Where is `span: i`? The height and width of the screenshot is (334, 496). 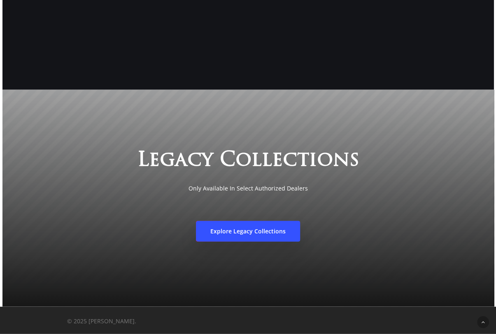
span: i is located at coordinates (313, 161).